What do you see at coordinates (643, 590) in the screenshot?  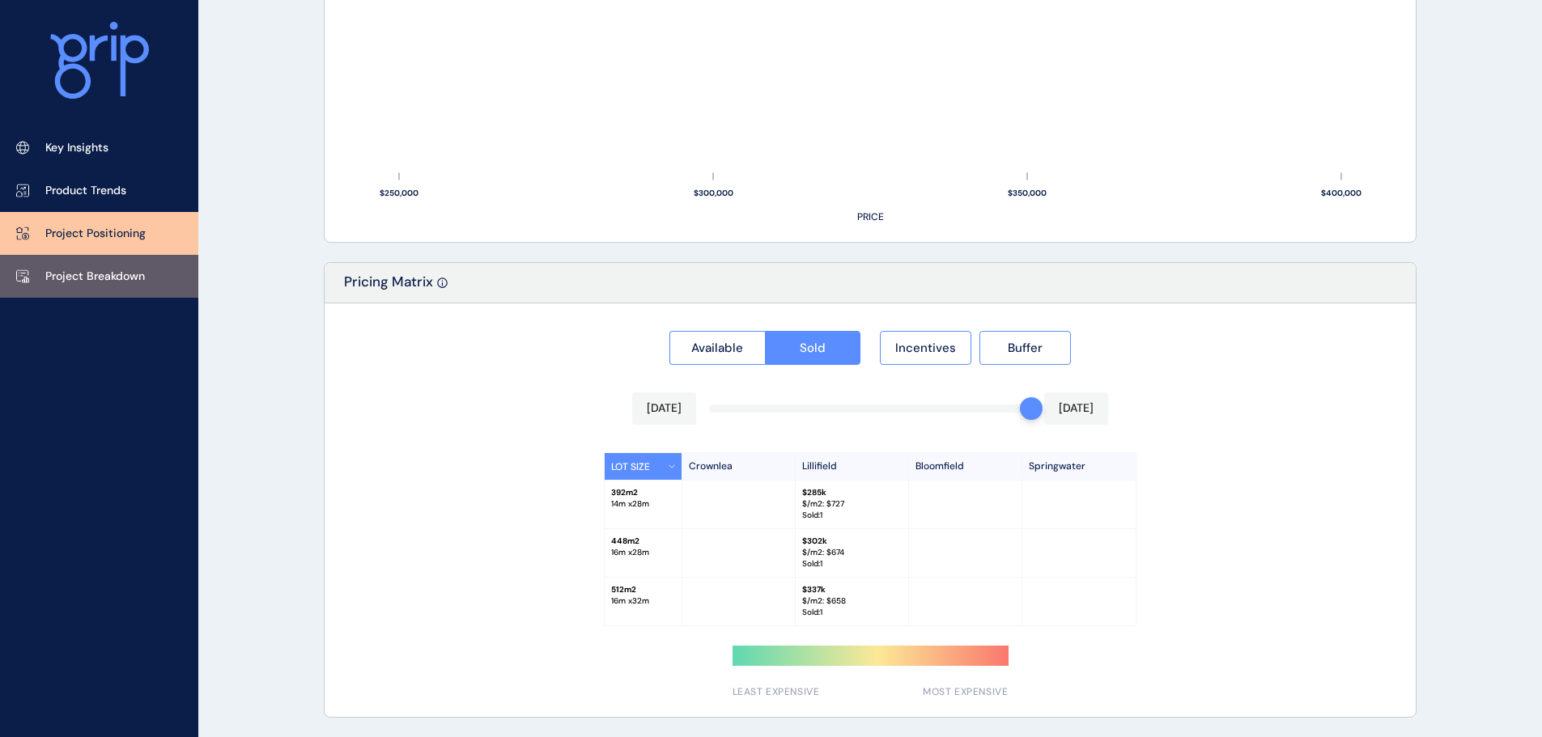 I see `p: 512 m2` at bounding box center [643, 590].